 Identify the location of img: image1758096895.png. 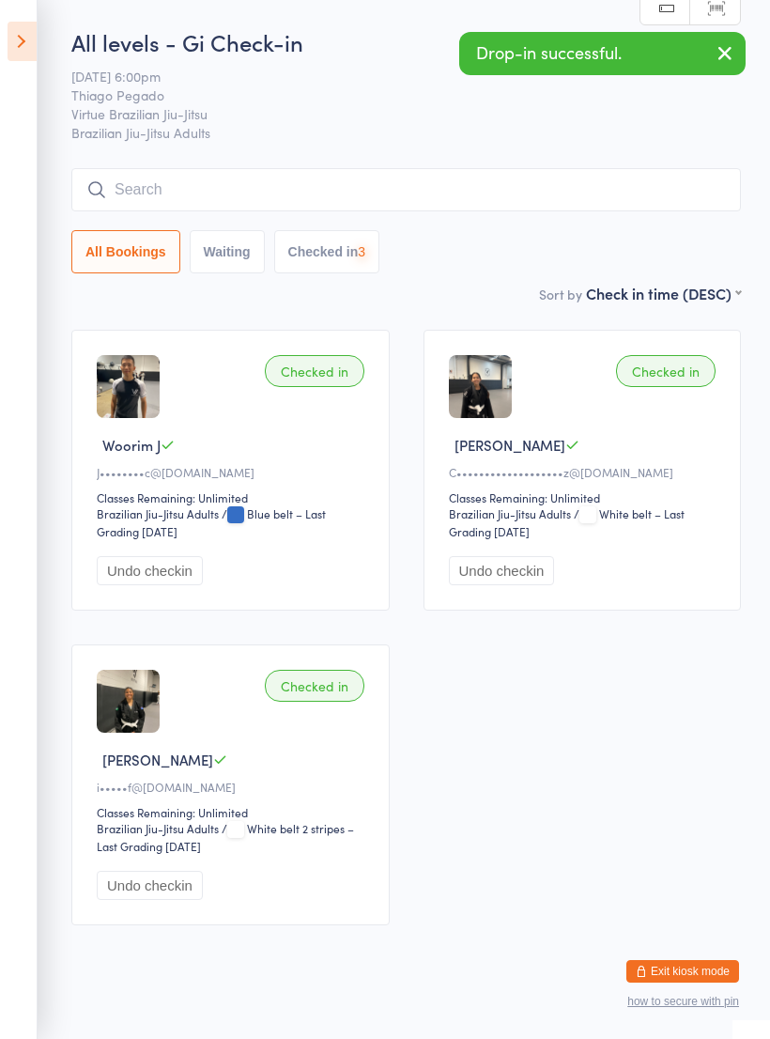
(128, 701).